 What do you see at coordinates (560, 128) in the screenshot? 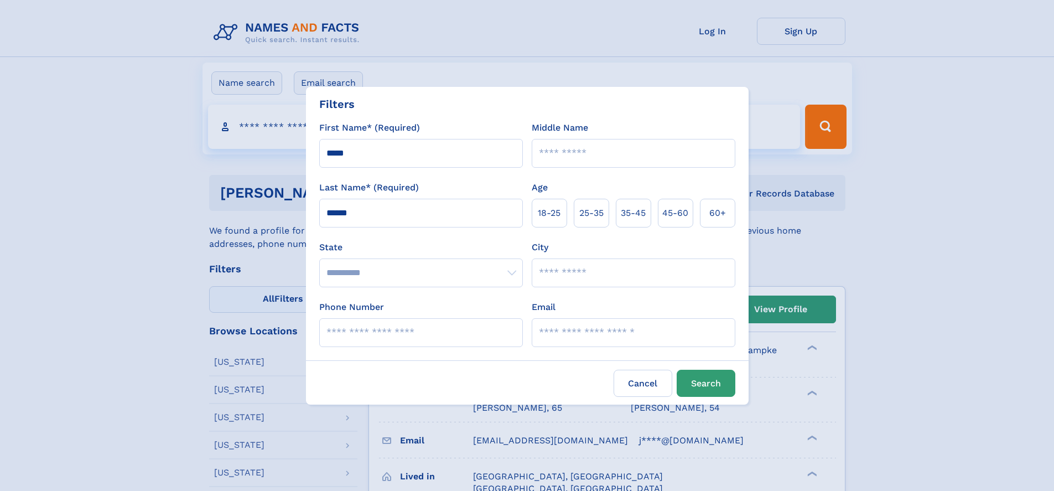
I see `label: Middle Name` at bounding box center [560, 128].